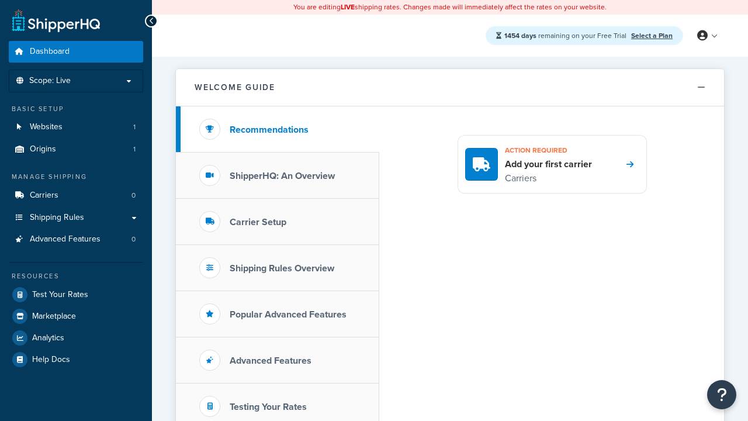  Describe the element at coordinates (722, 394) in the screenshot. I see `button: Open Resource Center` at that location.